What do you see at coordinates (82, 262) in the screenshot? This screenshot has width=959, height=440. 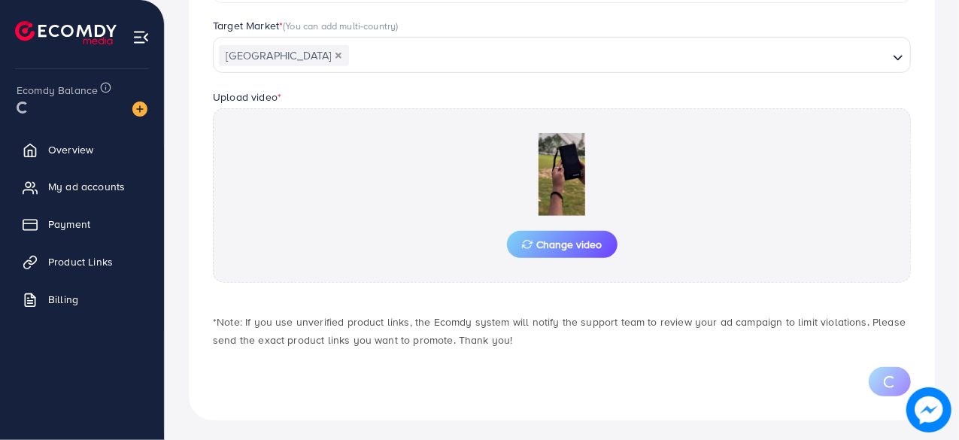 I see `a: Product Links` at bounding box center [82, 262].